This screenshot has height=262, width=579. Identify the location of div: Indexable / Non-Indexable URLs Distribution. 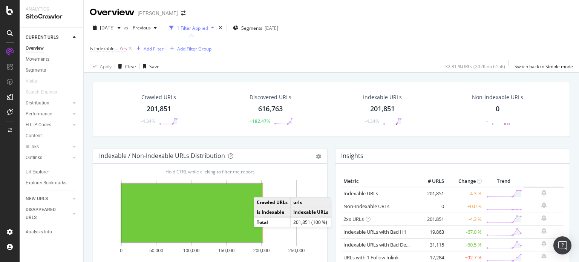
(162, 156).